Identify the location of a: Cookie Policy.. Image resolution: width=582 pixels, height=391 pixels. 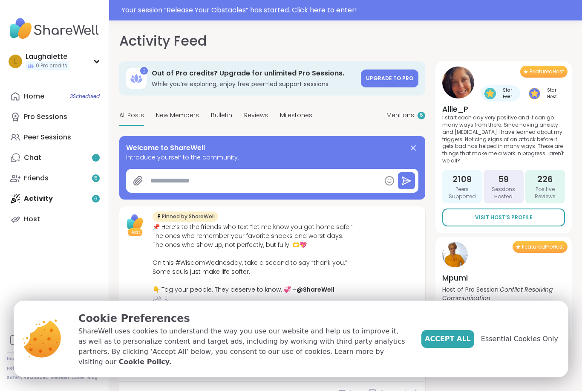
(145, 362).